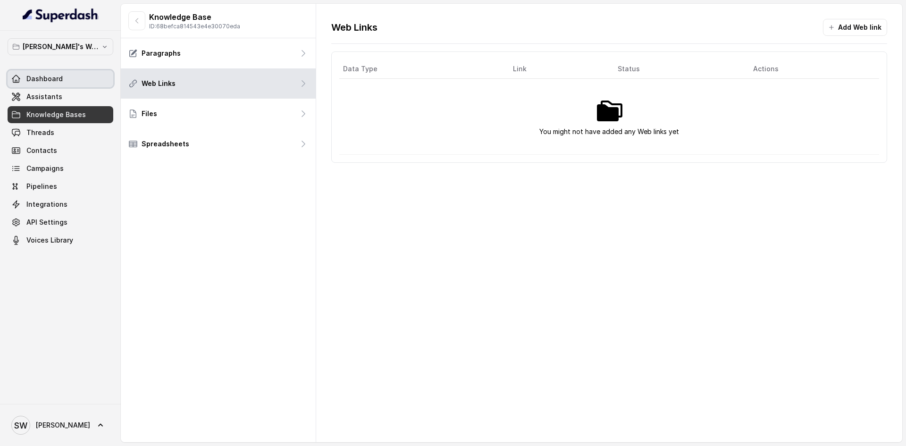 The width and height of the screenshot is (906, 446). I want to click on a: Assistants, so click(60, 97).